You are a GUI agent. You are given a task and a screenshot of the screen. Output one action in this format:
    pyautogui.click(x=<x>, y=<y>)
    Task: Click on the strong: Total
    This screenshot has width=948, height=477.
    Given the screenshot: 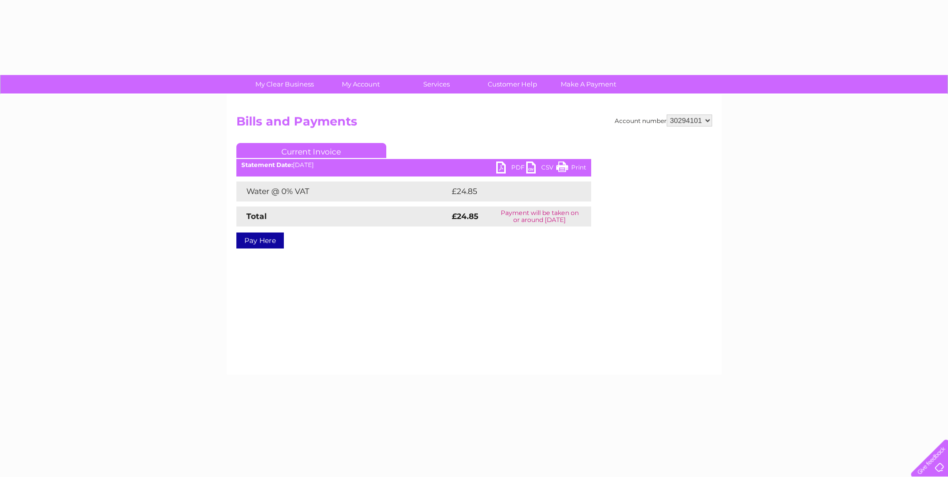 What is the action you would take?
    pyautogui.click(x=256, y=216)
    